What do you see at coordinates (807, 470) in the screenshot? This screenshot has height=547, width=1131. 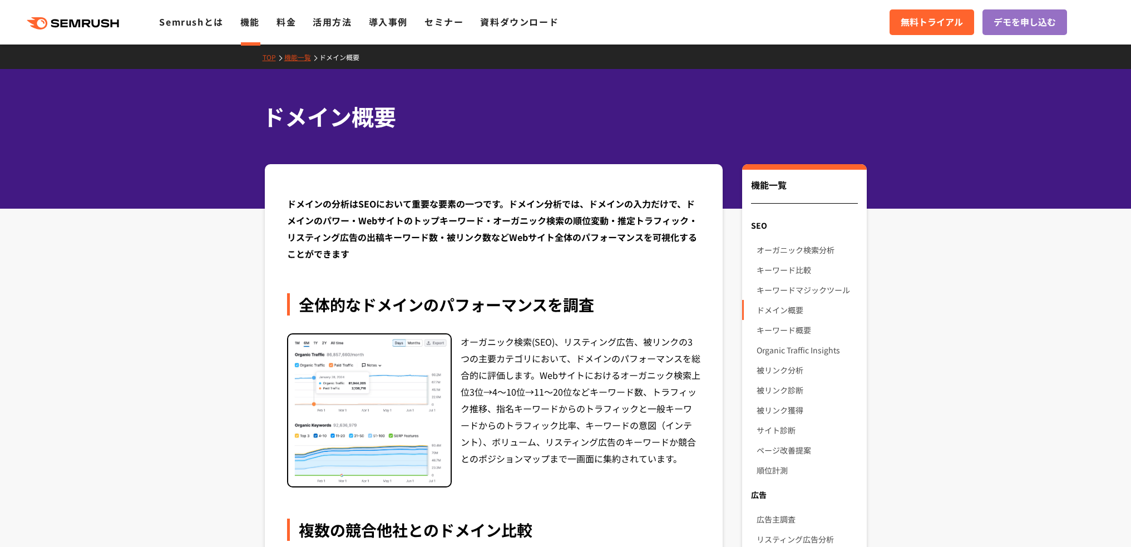 I see `a: 順位計測` at bounding box center [807, 470].